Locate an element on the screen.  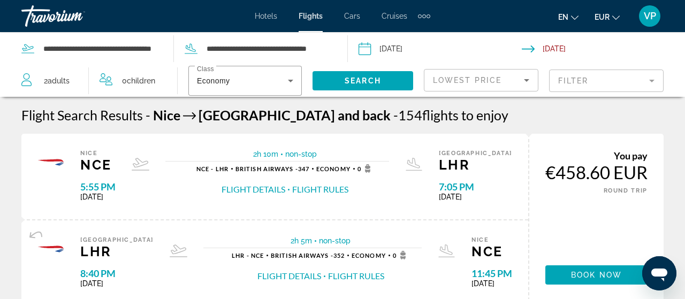
span: Search is located at coordinates (363, 81).